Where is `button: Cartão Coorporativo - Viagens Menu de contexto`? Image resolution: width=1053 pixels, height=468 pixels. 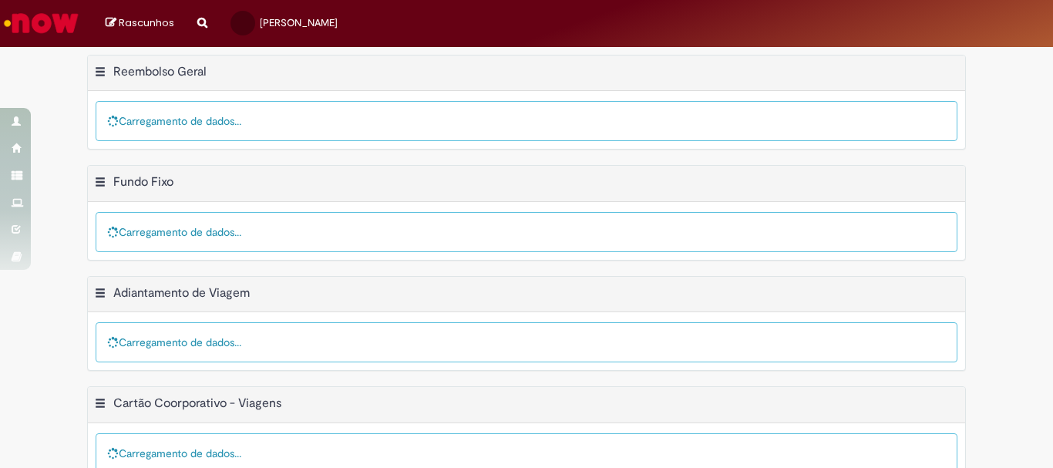 button: Cartão Coorporativo - Viagens Menu de contexto is located at coordinates (100, 405).